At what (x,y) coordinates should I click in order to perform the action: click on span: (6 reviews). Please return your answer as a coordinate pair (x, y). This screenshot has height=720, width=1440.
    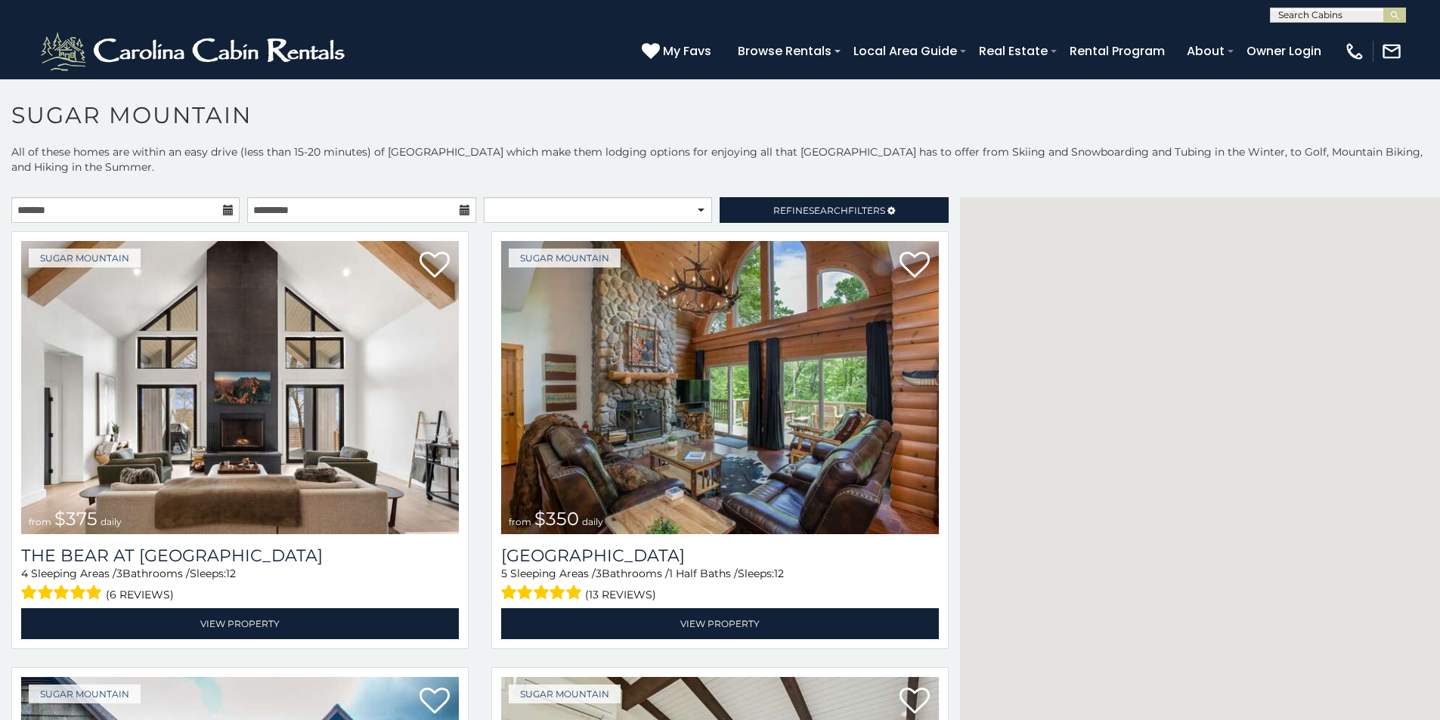
    Looking at the image, I should click on (140, 595).